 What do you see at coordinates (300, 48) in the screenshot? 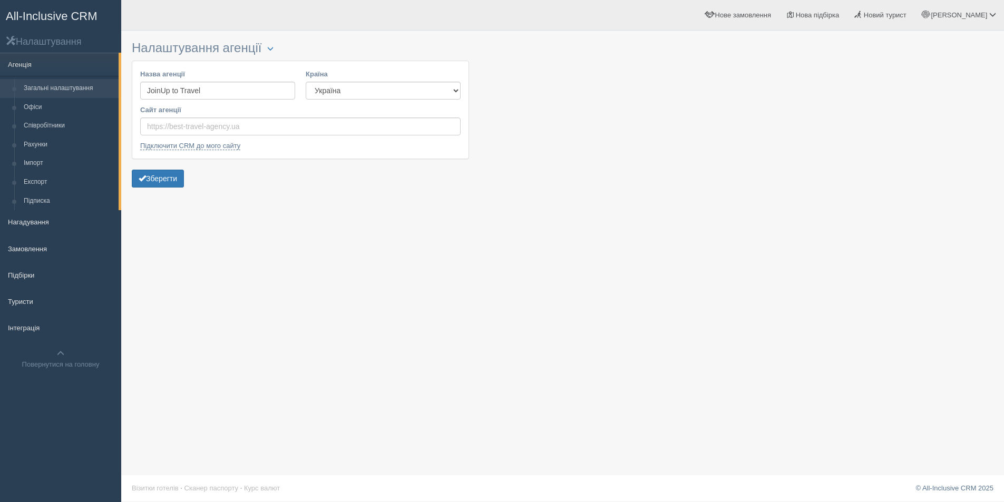
I see `h3: Налаштування агенції` at bounding box center [300, 48].